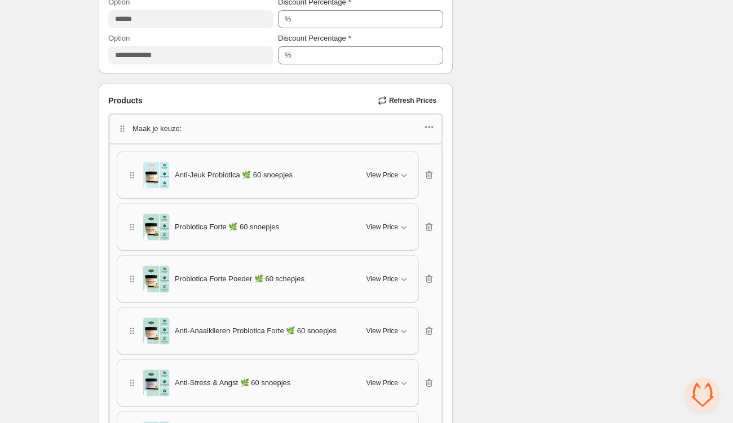 The width and height of the screenshot is (733, 423). Describe the element at coordinates (156, 279) in the screenshot. I see `img: Probiotica Forte Poeder 🌿 60 schepjes` at that location.